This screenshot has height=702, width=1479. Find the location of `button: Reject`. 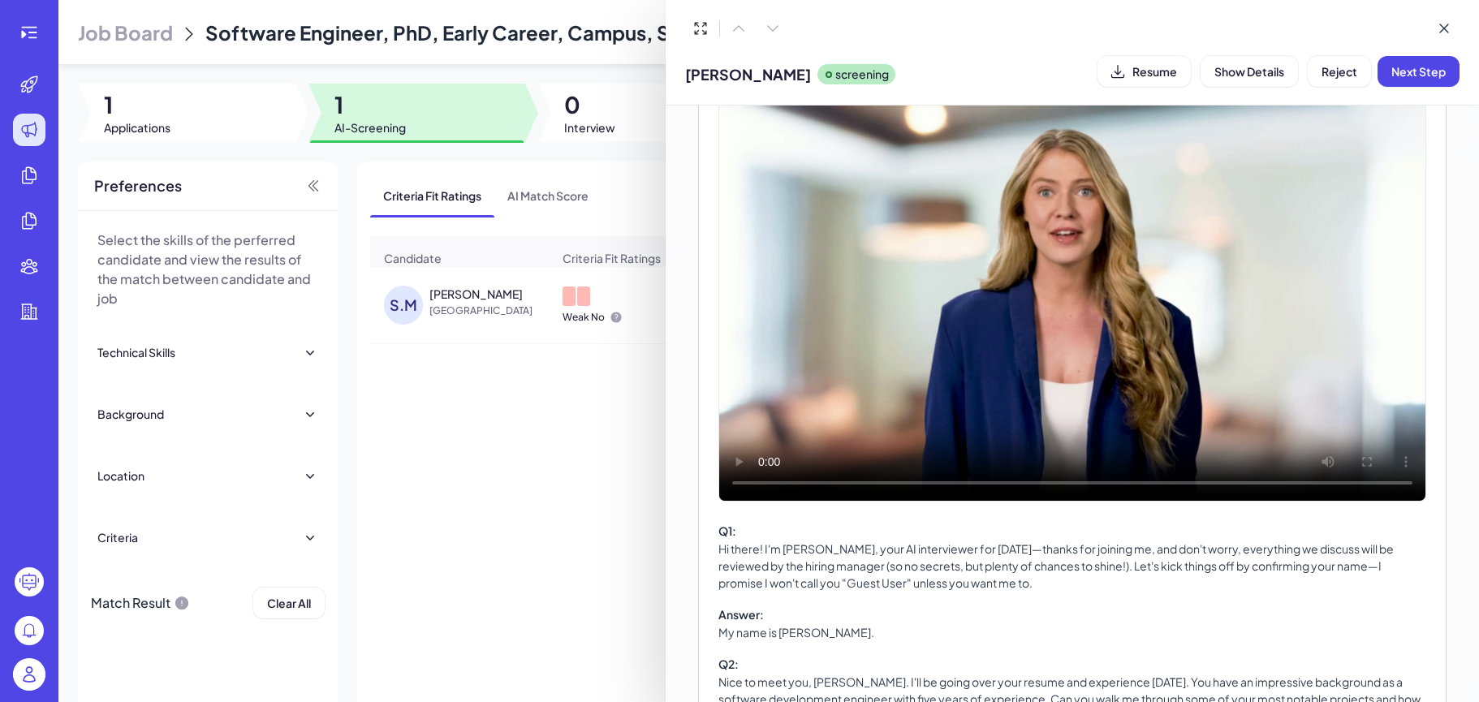

button: Reject is located at coordinates (1339, 71).